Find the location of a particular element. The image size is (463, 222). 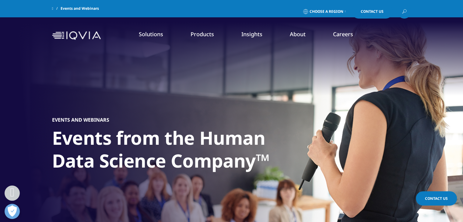

img: IQVIA Healthcare Information Technology and Pharma Clinical Research Company is located at coordinates (76, 36).